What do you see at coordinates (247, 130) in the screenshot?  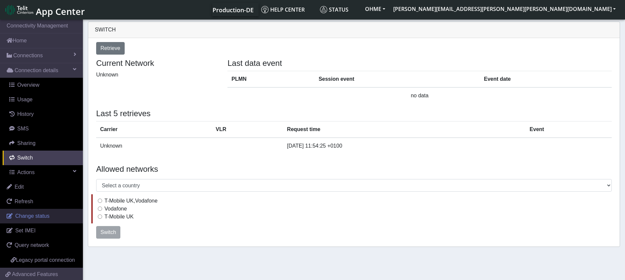 I see `th: VLR` at bounding box center [247, 130].